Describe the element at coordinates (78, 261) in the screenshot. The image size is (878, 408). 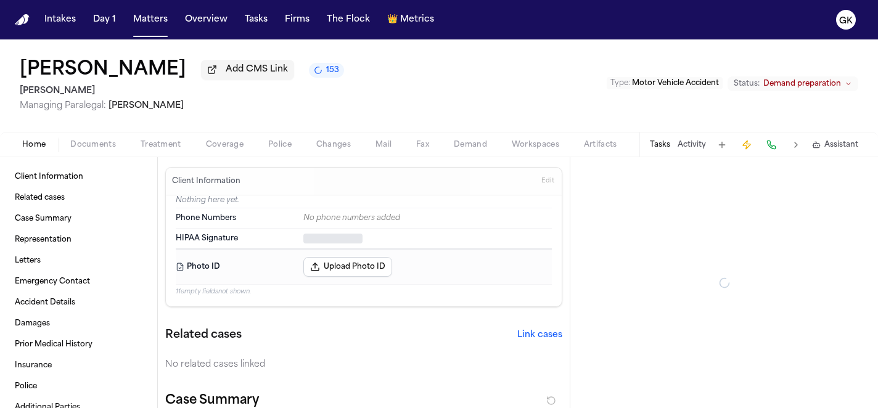
I see `a: Letters` at that location.